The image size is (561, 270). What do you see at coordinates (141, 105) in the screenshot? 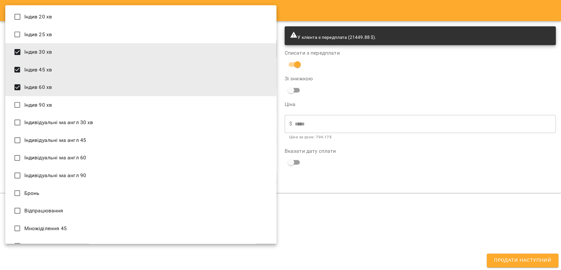
I see `li: Індив 90 хв` at bounding box center [141, 105].